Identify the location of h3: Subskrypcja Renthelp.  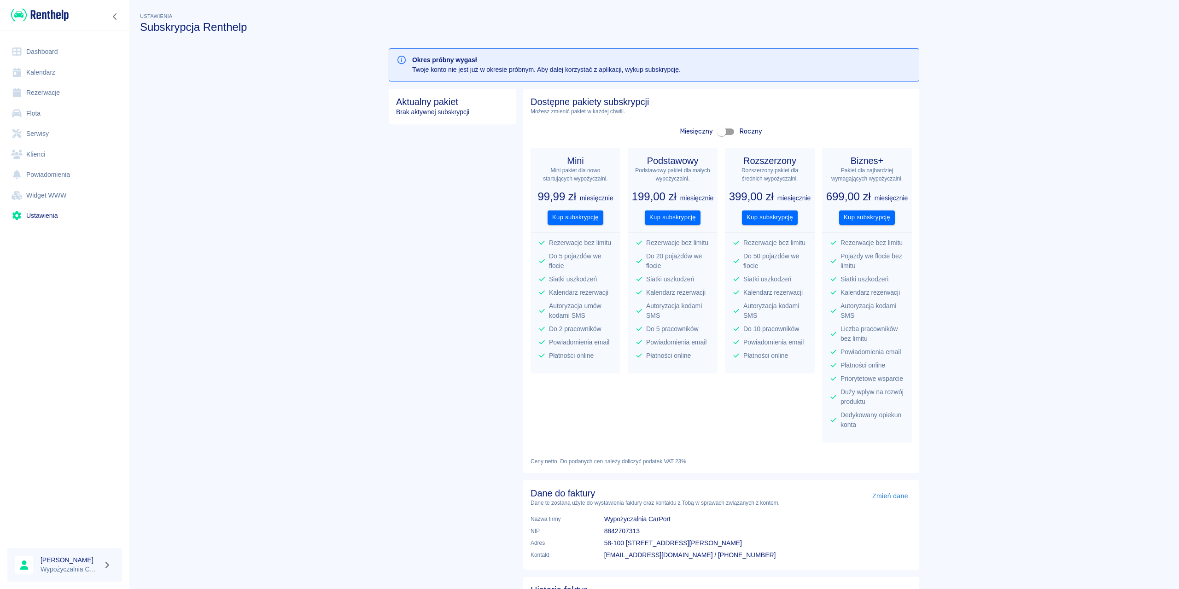
(654, 27).